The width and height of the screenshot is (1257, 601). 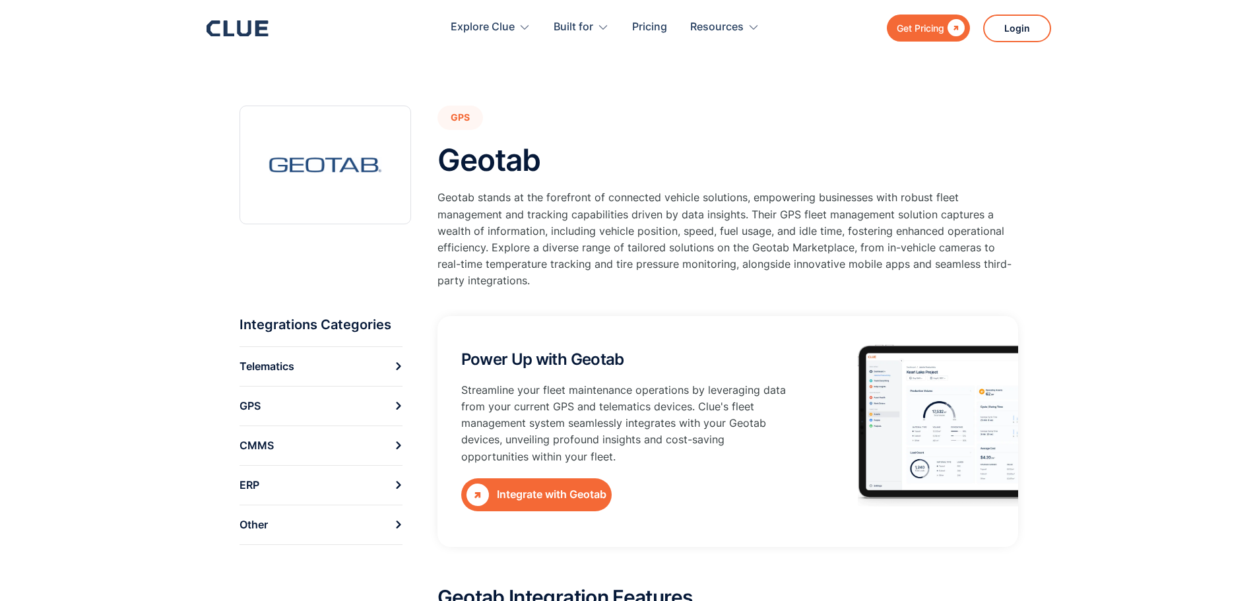 I want to click on a: CMMS, so click(x=321, y=446).